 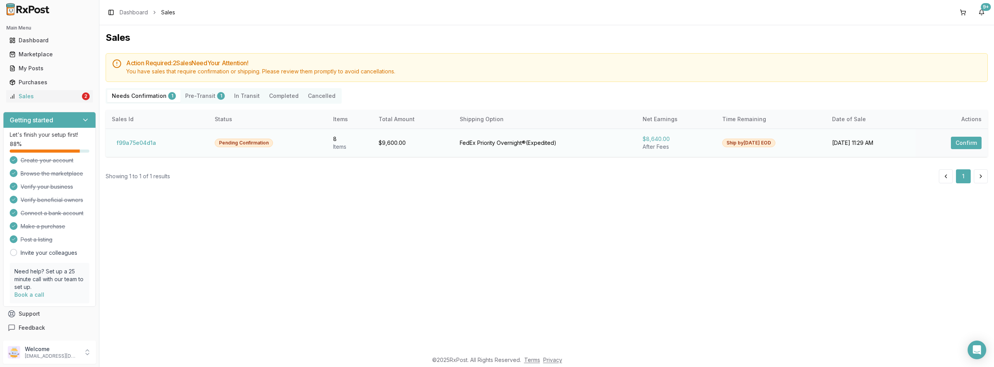 I want to click on th: Time Remaining, so click(x=771, y=119).